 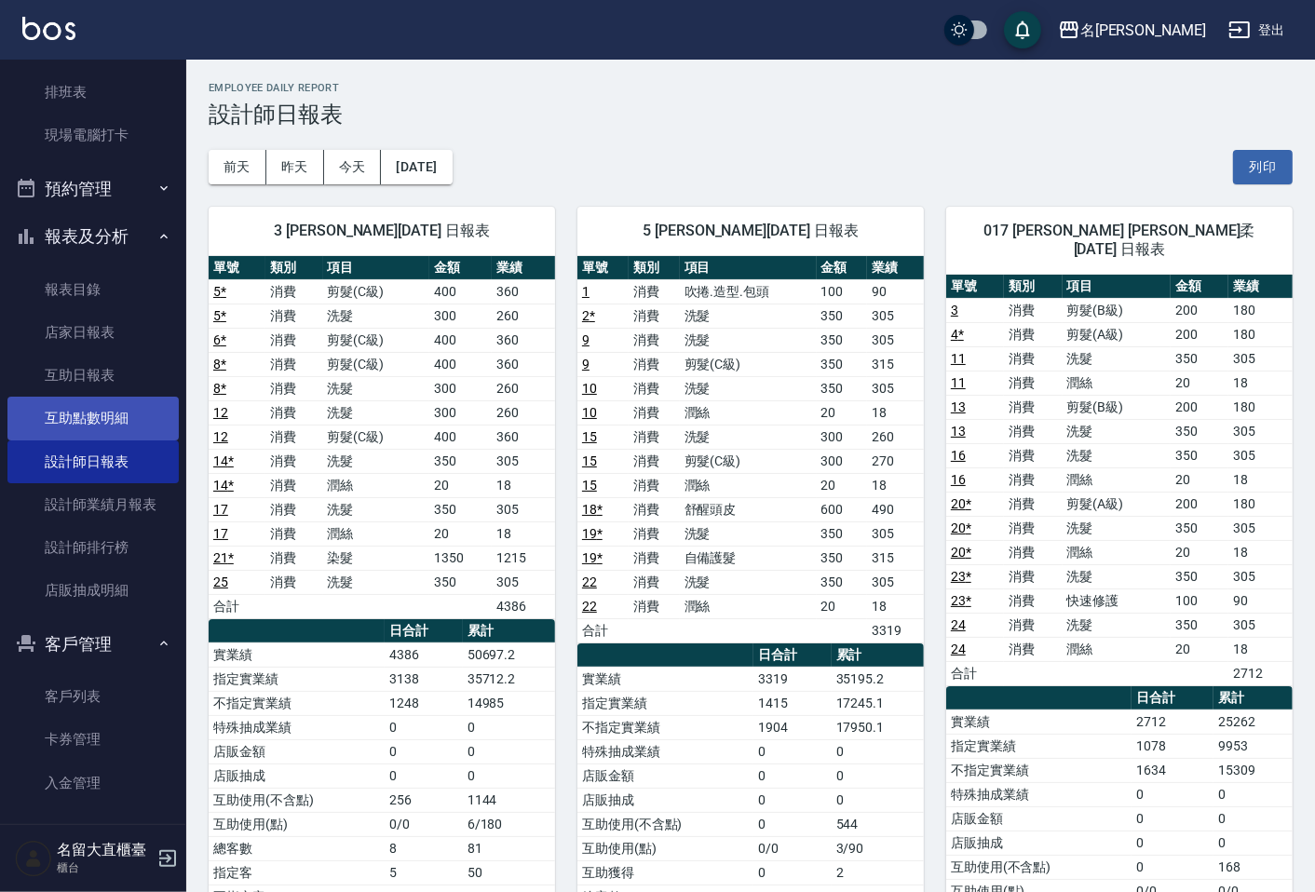 What do you see at coordinates (104, 868) in the screenshot?
I see `p: 櫃台` at bounding box center [104, 868].